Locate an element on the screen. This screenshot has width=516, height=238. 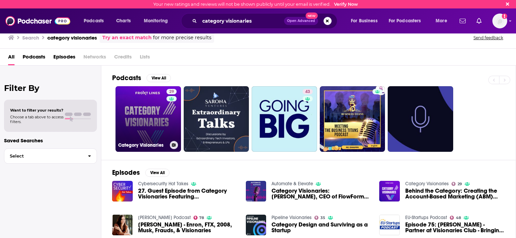
span: For Podcasters is located at coordinates (405, 21).